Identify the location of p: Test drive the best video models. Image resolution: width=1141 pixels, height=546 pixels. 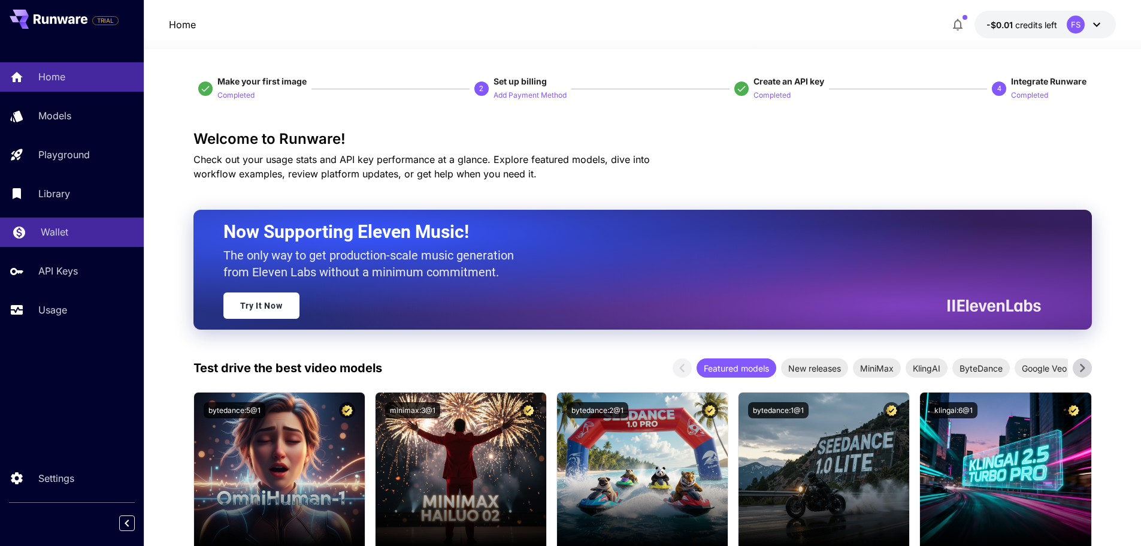
(288, 368).